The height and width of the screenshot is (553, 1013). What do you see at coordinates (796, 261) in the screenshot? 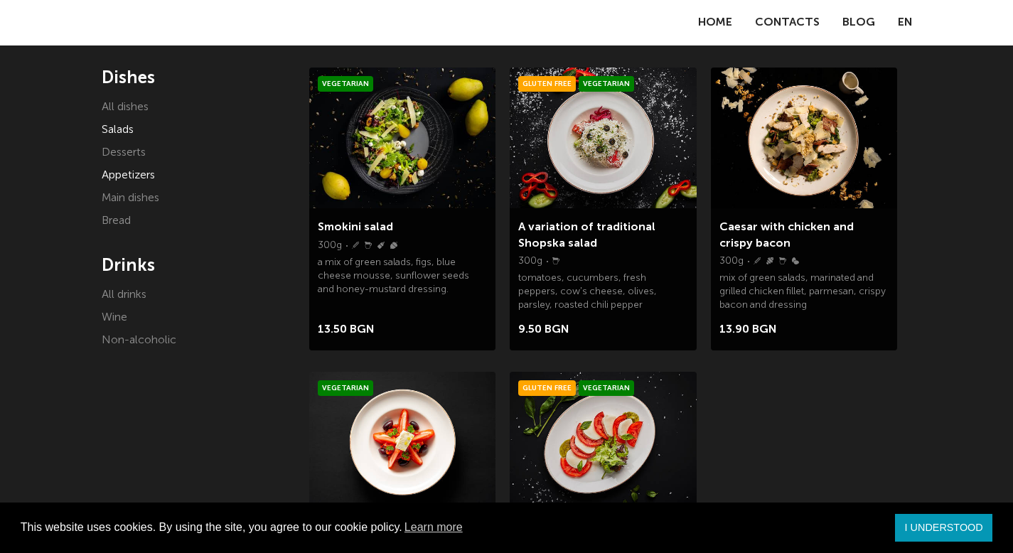
I see `img: Eggs.svg` at bounding box center [796, 261].